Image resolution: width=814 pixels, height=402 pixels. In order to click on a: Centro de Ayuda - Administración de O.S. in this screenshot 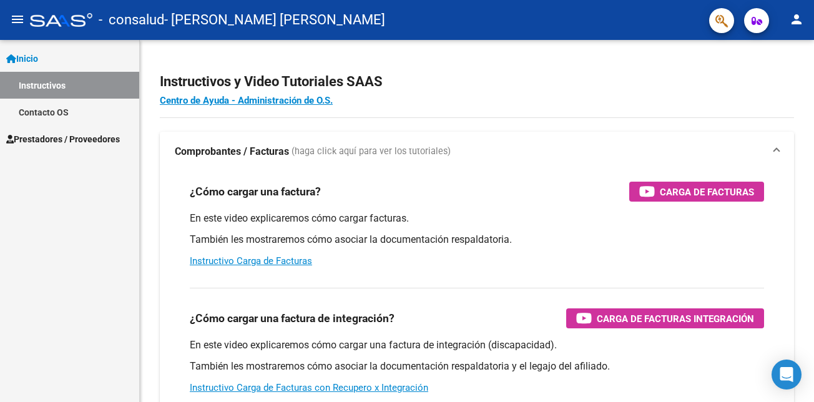, I will do `click(246, 101)`.